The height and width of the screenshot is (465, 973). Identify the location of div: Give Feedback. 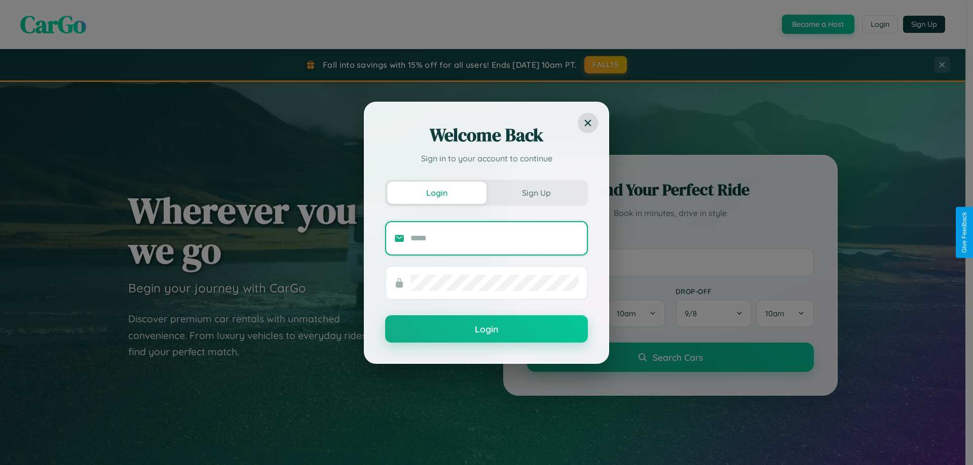
(964, 232).